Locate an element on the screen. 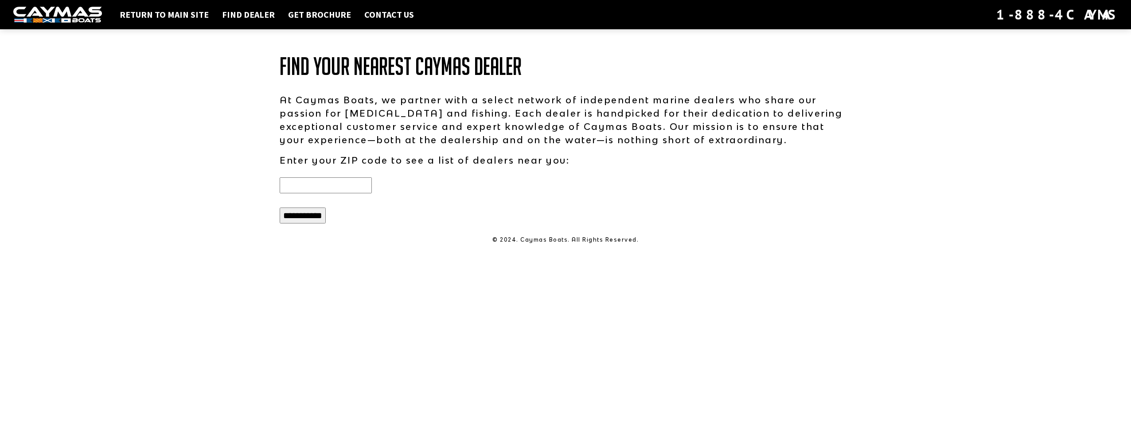 The height and width of the screenshot is (423, 1131). div: 1-888-4CAYMAS is located at coordinates (1057, 15).